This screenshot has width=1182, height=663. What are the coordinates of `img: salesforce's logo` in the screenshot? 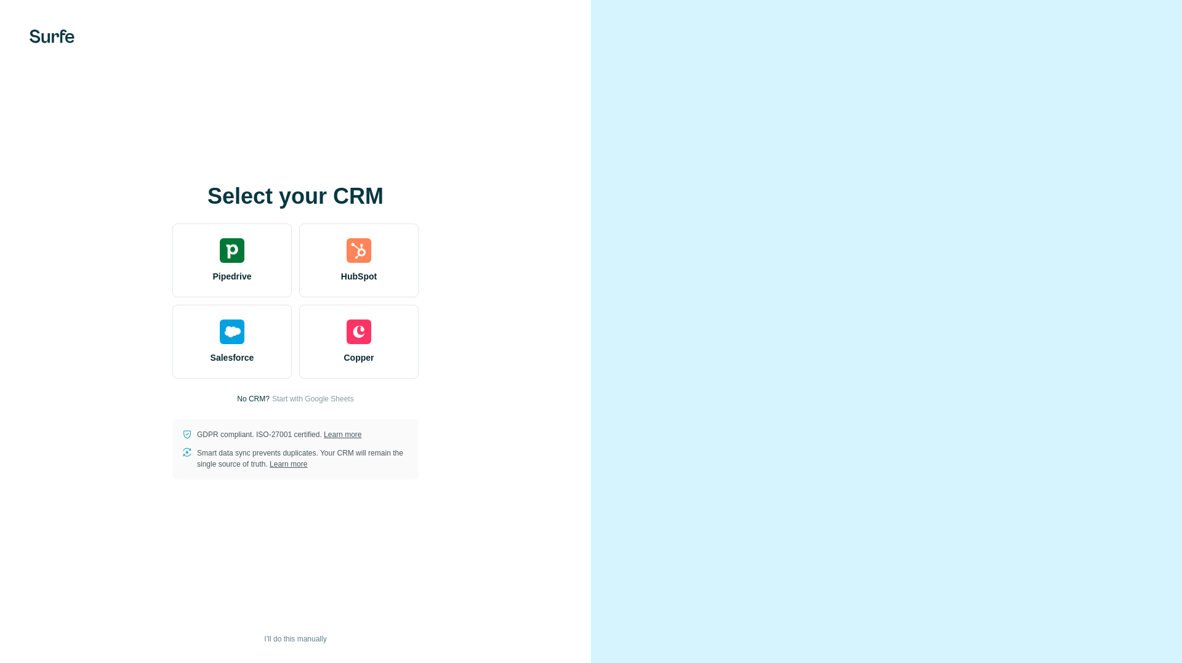 It's located at (232, 332).